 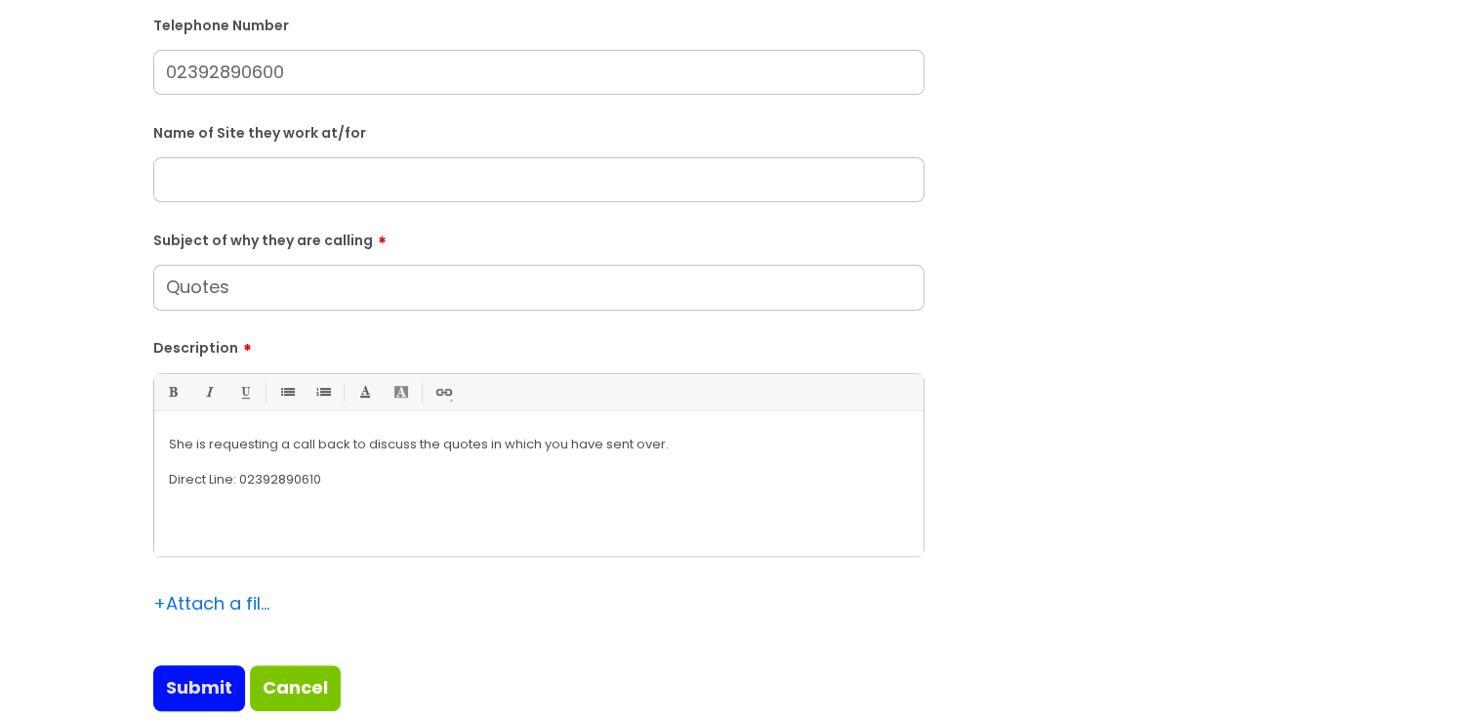 What do you see at coordinates (539, 23) in the screenshot?
I see `label: Telephone Number` at bounding box center [539, 23].